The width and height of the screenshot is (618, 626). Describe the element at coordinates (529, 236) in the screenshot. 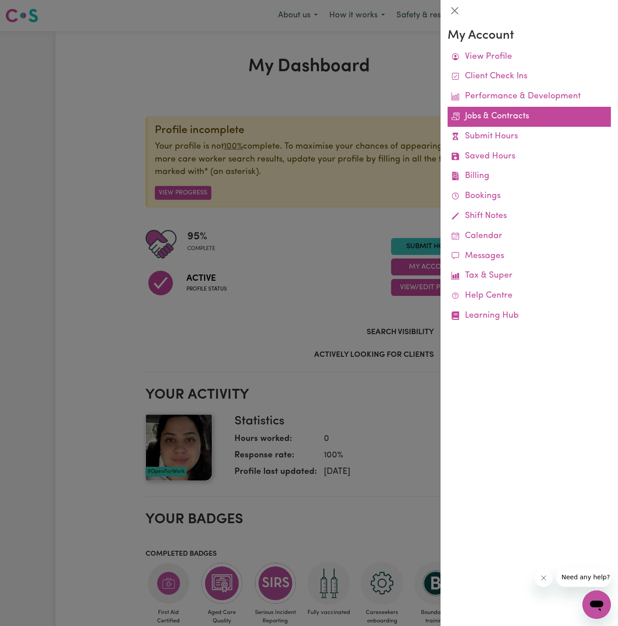

I see `a: Calendar` at that location.